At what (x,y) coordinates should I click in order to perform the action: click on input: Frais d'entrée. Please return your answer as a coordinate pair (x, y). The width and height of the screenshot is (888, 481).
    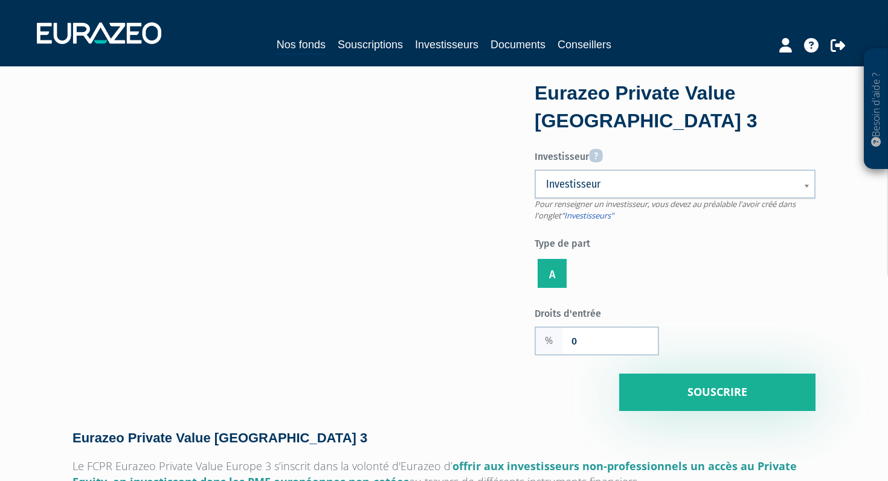
    Looking at the image, I should click on (610, 341).